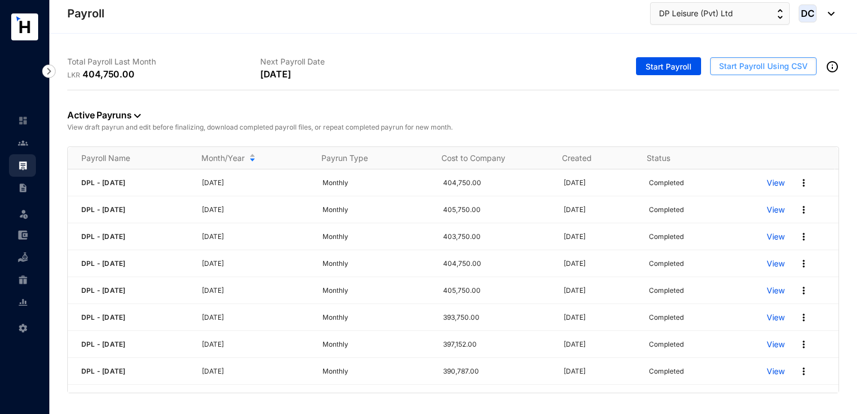  What do you see at coordinates (22, 188) in the screenshot?
I see `li: Contracts` at bounding box center [22, 188].